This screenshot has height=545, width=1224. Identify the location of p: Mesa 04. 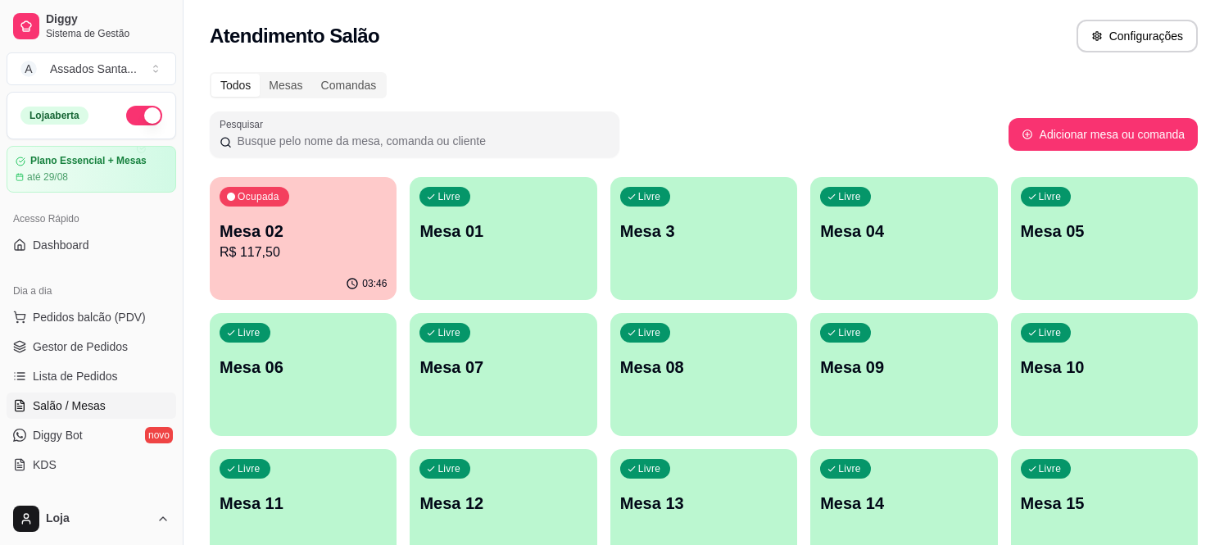
(903, 231).